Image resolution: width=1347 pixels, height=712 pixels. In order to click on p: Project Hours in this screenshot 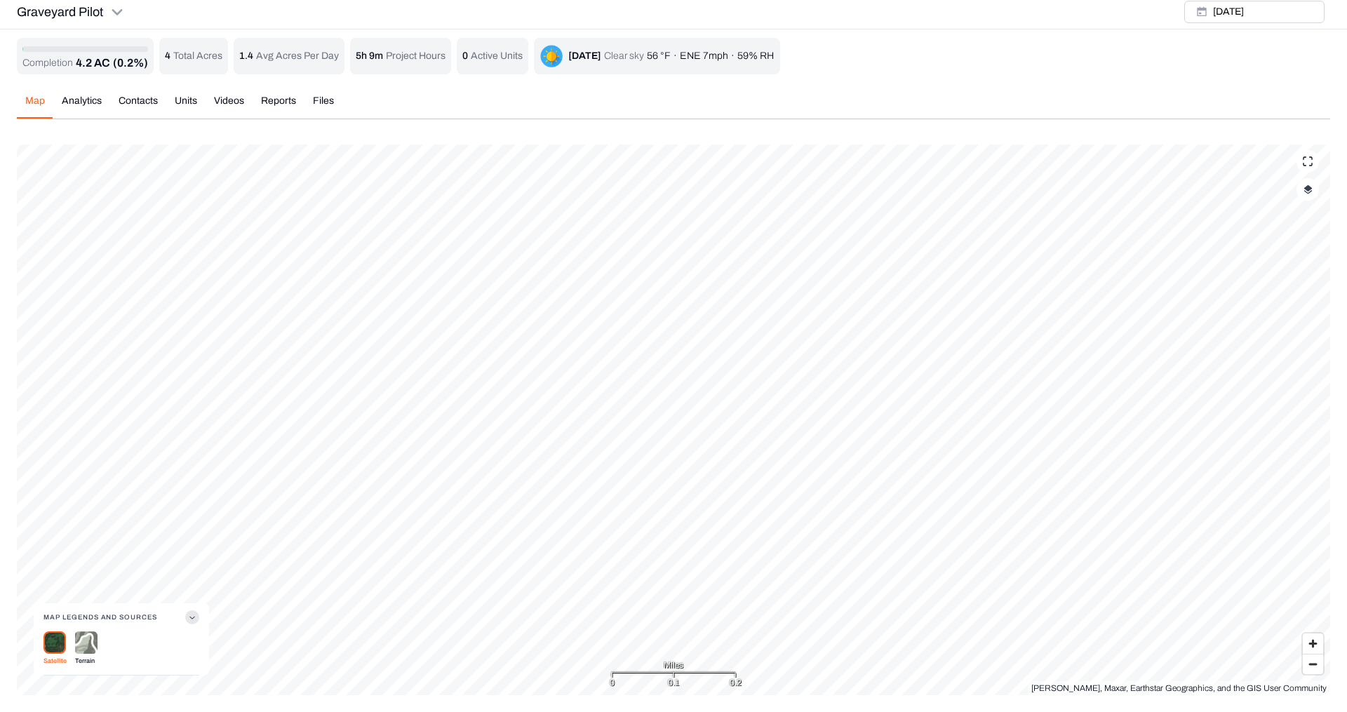, I will do `click(415, 56)`.